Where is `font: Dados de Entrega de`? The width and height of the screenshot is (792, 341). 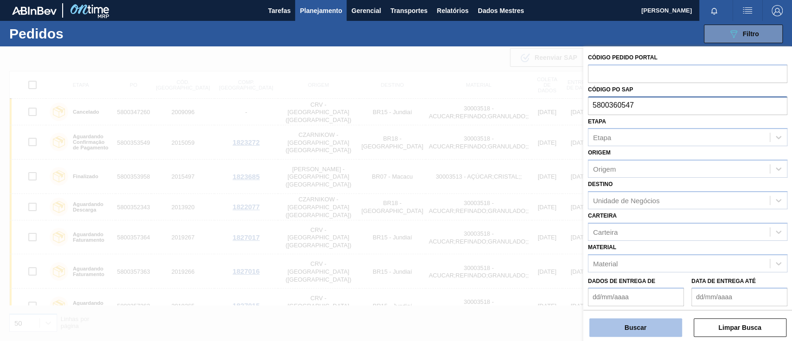 font: Dados de Entrega de is located at coordinates (621, 281).